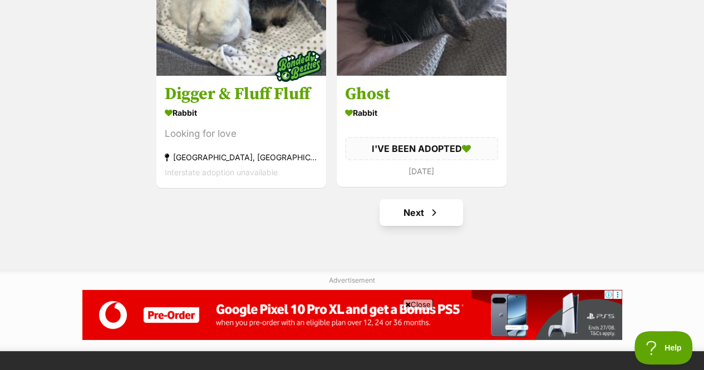 This screenshot has width=704, height=370. Describe the element at coordinates (418, 305) in the screenshot. I see `span: Close` at that location.